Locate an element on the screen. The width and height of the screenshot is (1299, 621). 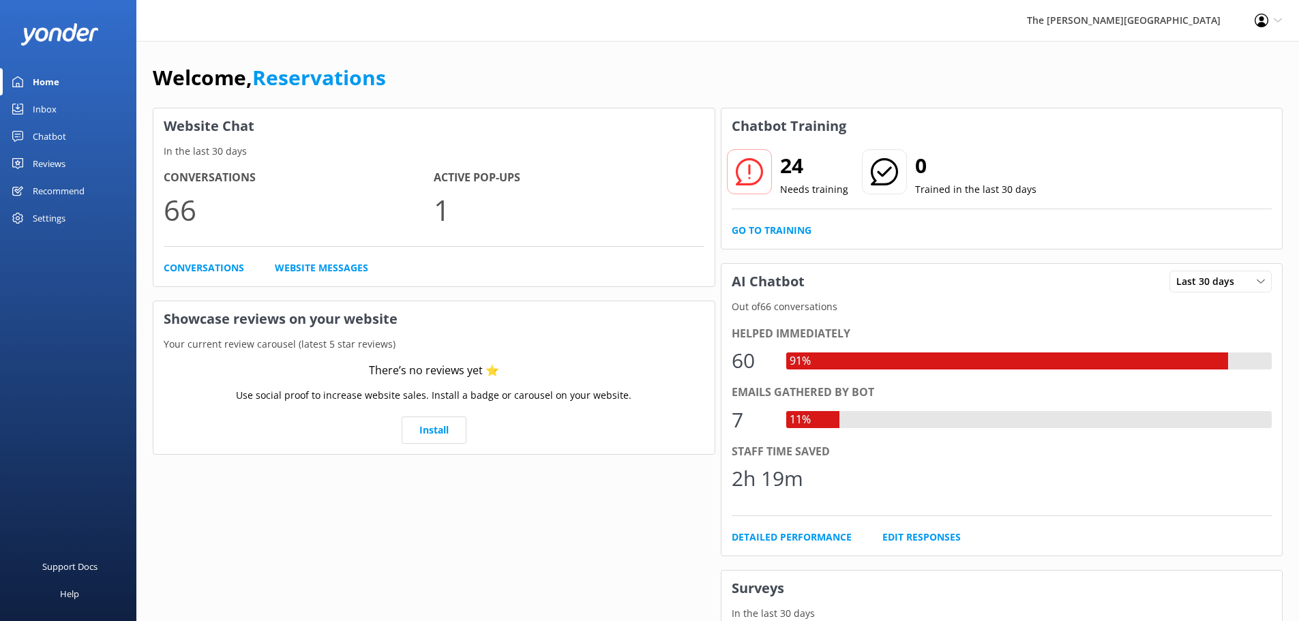
h3: Surveys is located at coordinates (1002, 588).